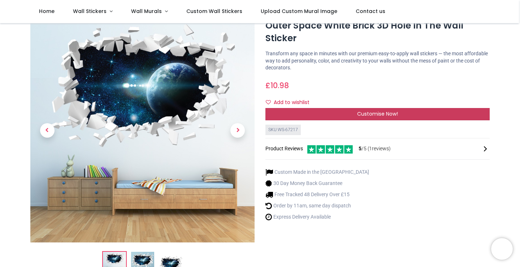 This screenshot has height=267, width=520. What do you see at coordinates (317, 205) in the screenshot?
I see `li: Order by 11am, same day dispatch` at bounding box center [317, 205].